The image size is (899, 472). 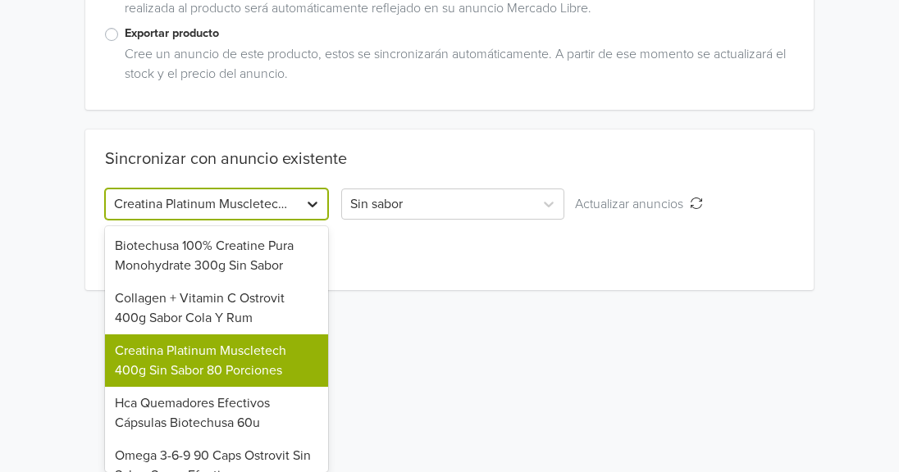 I want to click on div: Cree un anuncio de este producto, estos se sincronizarán automáticamente. A partir de ese momento..., so click(x=456, y=67).